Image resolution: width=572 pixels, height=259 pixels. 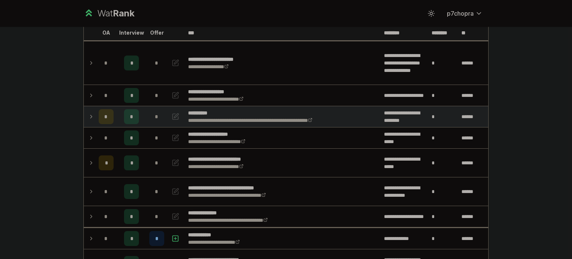 I want to click on p: Interview, so click(x=131, y=33).